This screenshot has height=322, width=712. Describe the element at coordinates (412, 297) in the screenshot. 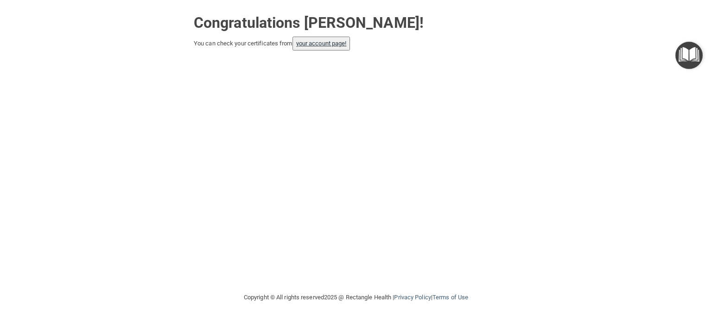

I see `a: Privacy Policy` at that location.